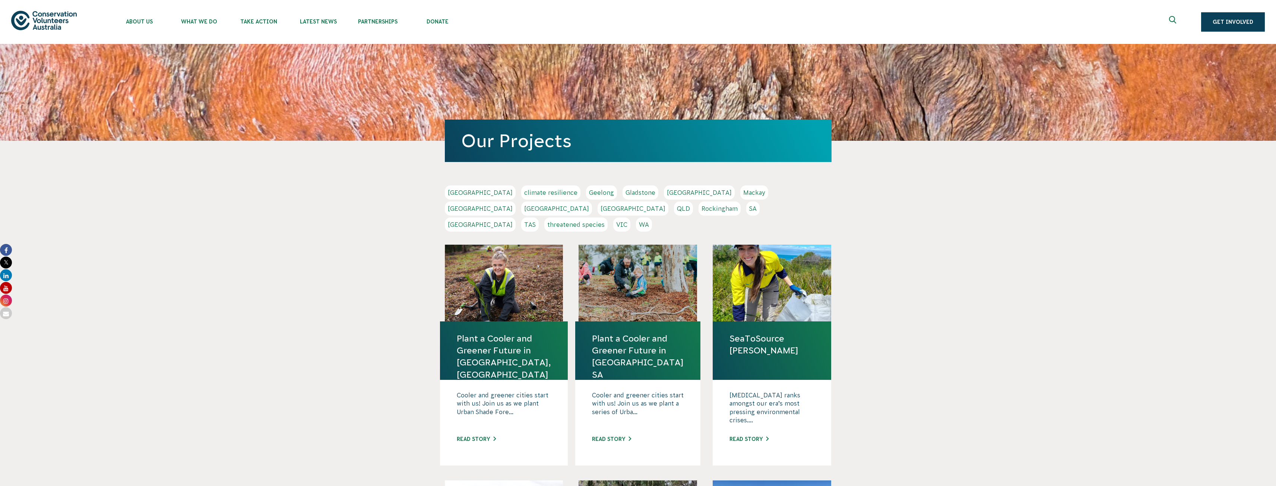  Describe the element at coordinates (318, 22) in the screenshot. I see `span: Latest News` at that location.